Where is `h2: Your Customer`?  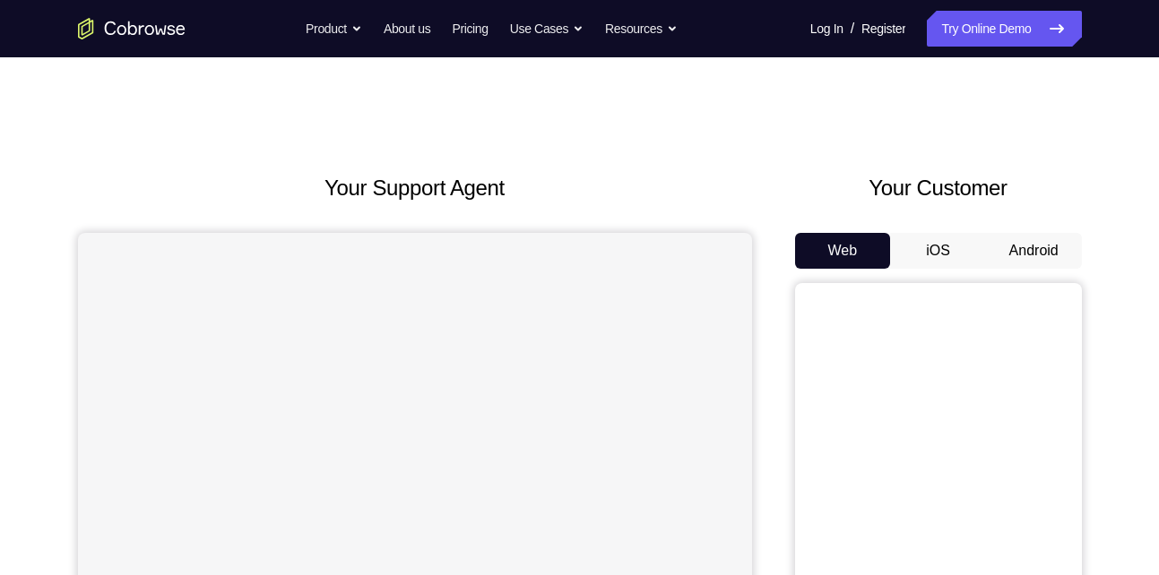
h2: Your Customer is located at coordinates (938, 188).